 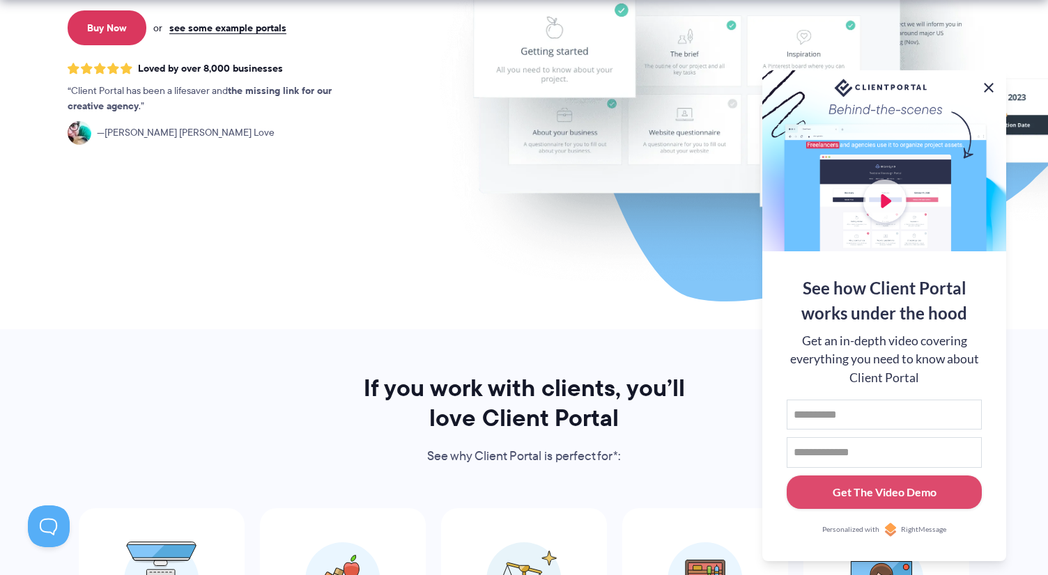 I want to click on p: See why Client Portal is perfect for*:, so click(x=524, y=457).